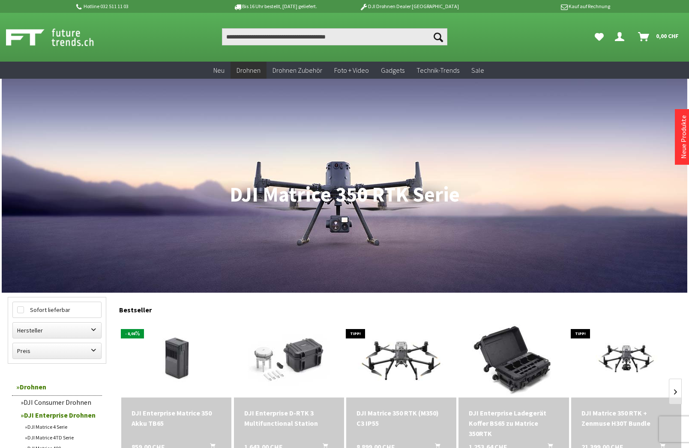  I want to click on a: DJI Consumer Drohnen, so click(59, 402).